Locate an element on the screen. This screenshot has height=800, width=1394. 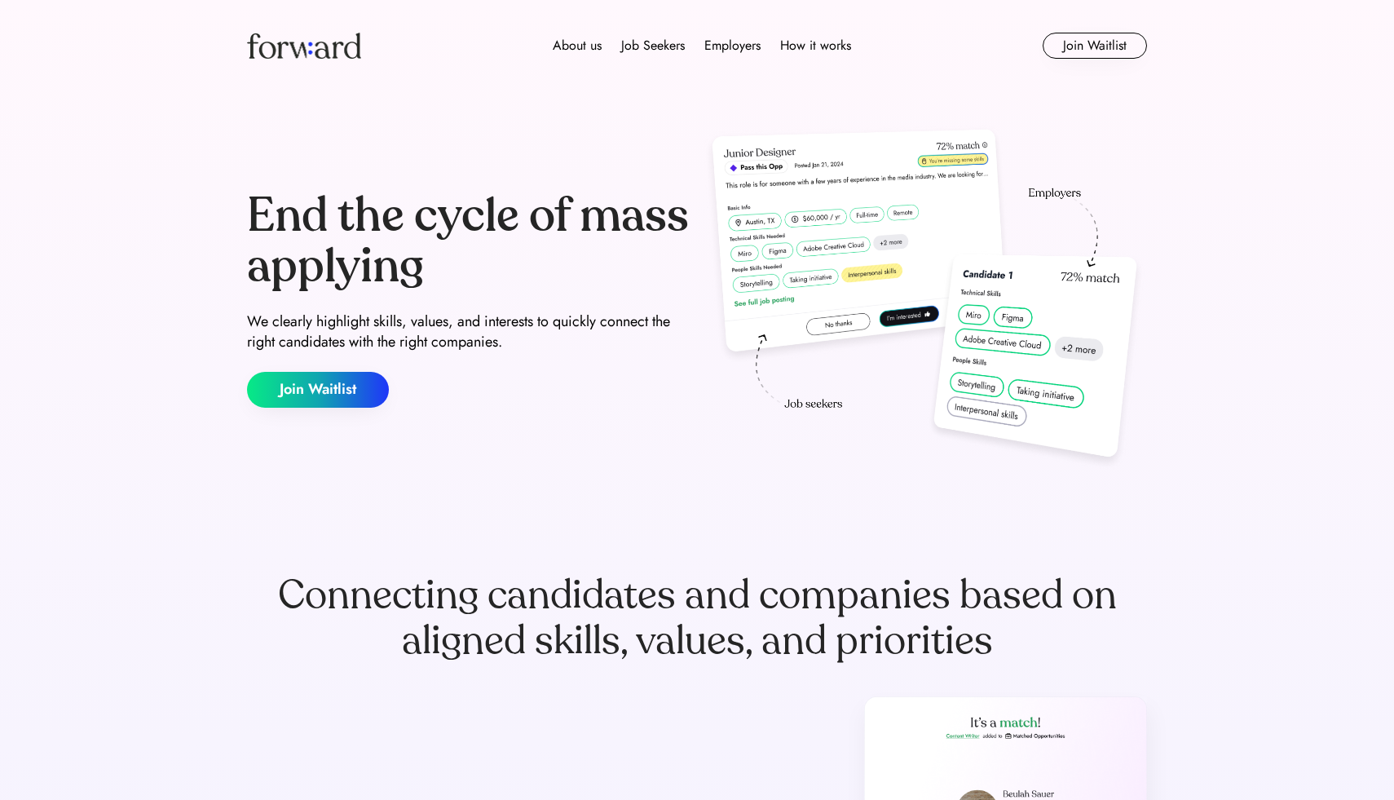
img: hero-image.png is located at coordinates (925, 299).